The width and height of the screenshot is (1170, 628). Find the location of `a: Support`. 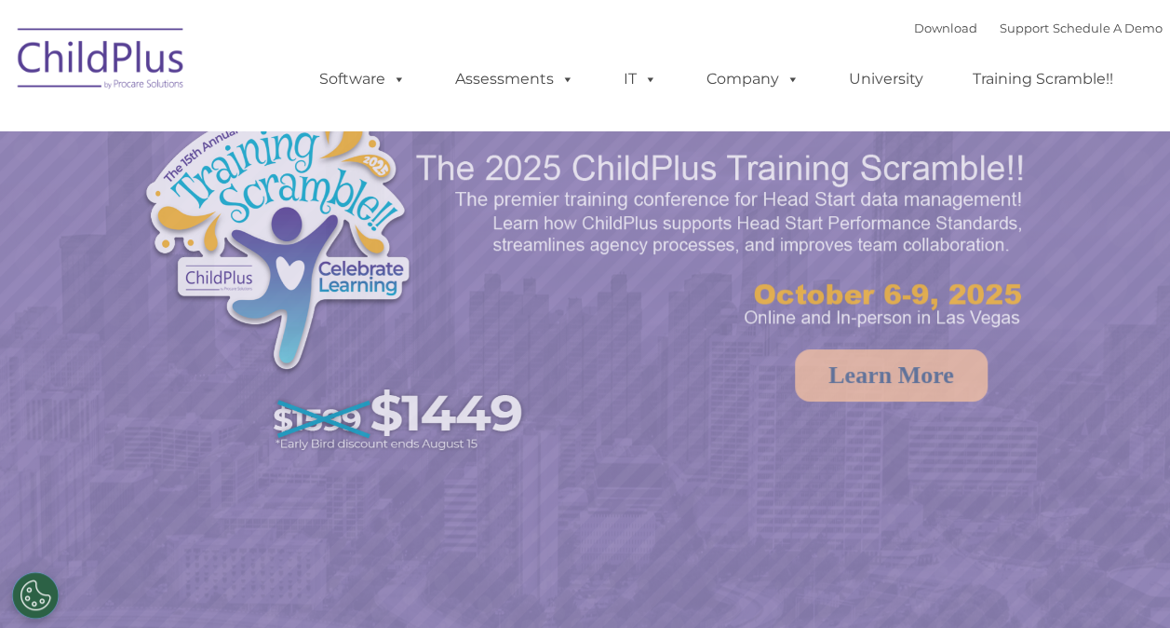

a: Support is located at coordinates (1024, 28).